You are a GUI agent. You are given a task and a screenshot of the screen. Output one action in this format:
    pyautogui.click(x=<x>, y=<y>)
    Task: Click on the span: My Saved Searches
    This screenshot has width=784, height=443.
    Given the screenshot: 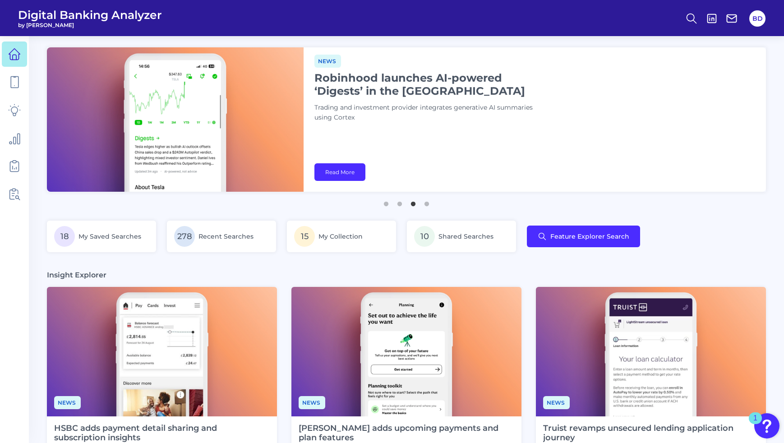 What is the action you would take?
    pyautogui.click(x=110, y=236)
    